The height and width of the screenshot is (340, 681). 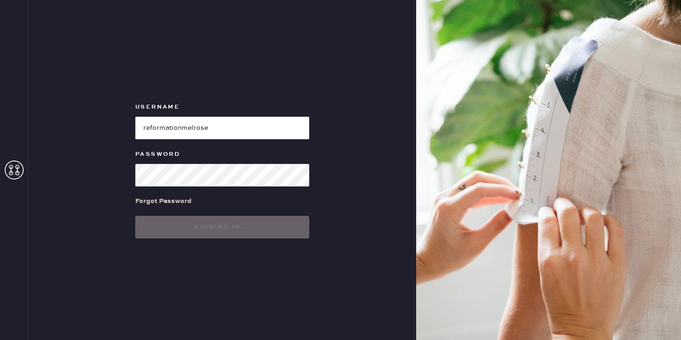 What do you see at coordinates (222, 227) in the screenshot?
I see `button: Signing in...` at bounding box center [222, 227].